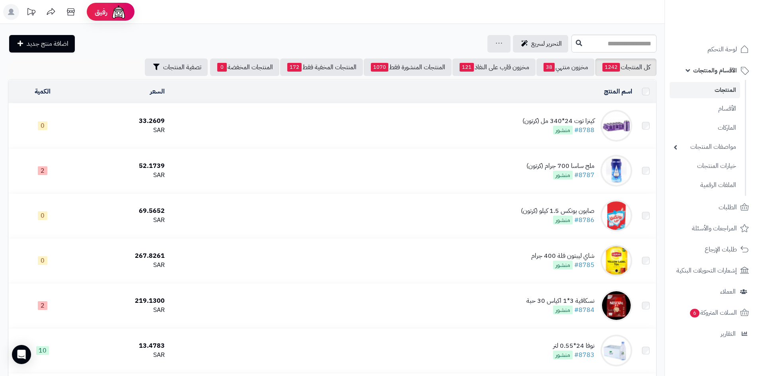  Describe the element at coordinates (617, 261) in the screenshot. I see `img: شاي ليبتون فلة 400 جرام` at that location.